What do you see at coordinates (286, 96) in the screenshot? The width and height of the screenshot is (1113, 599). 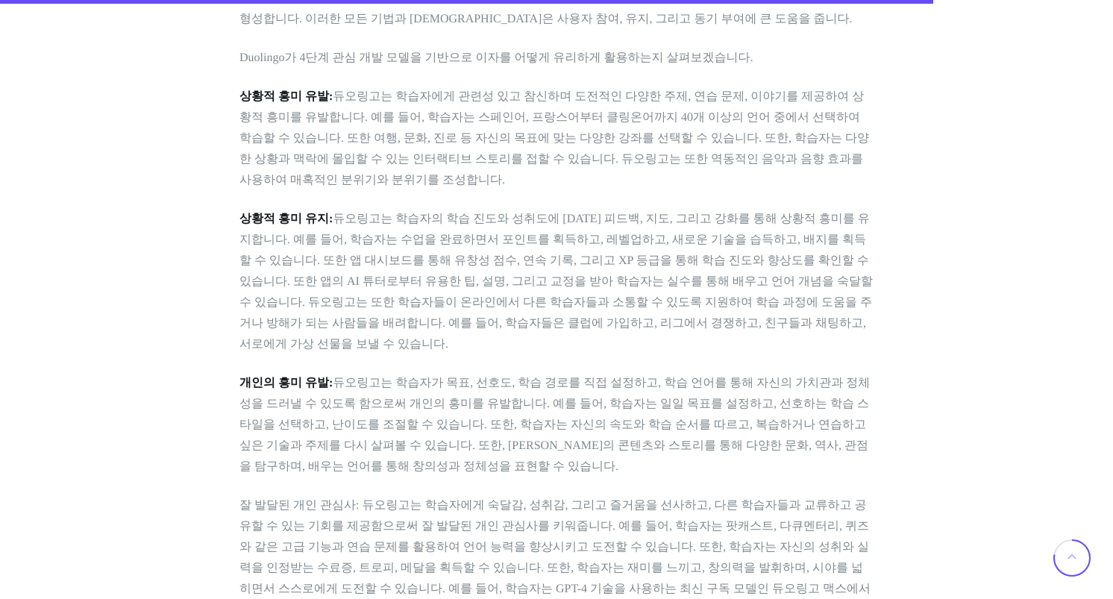 I see `font: 상황적 흥미 유발:` at bounding box center [286, 96].